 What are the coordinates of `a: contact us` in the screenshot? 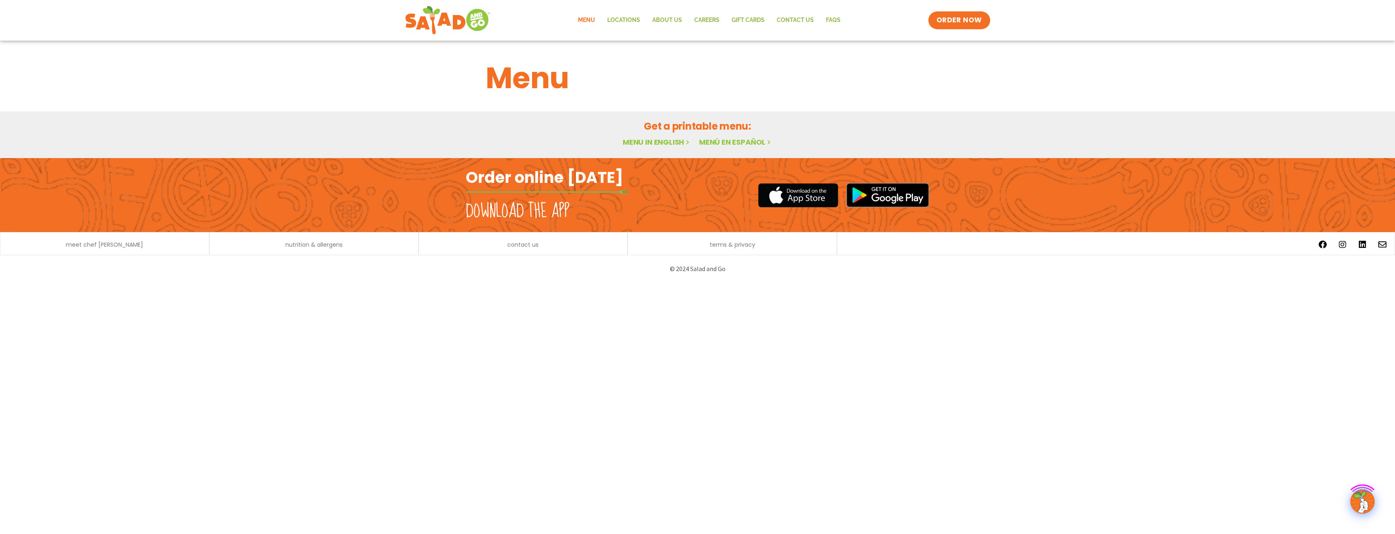 It's located at (523, 245).